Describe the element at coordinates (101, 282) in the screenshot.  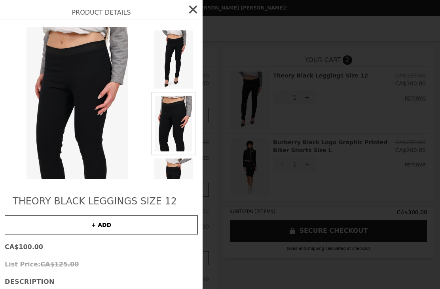
I see `h3: Description` at that location.